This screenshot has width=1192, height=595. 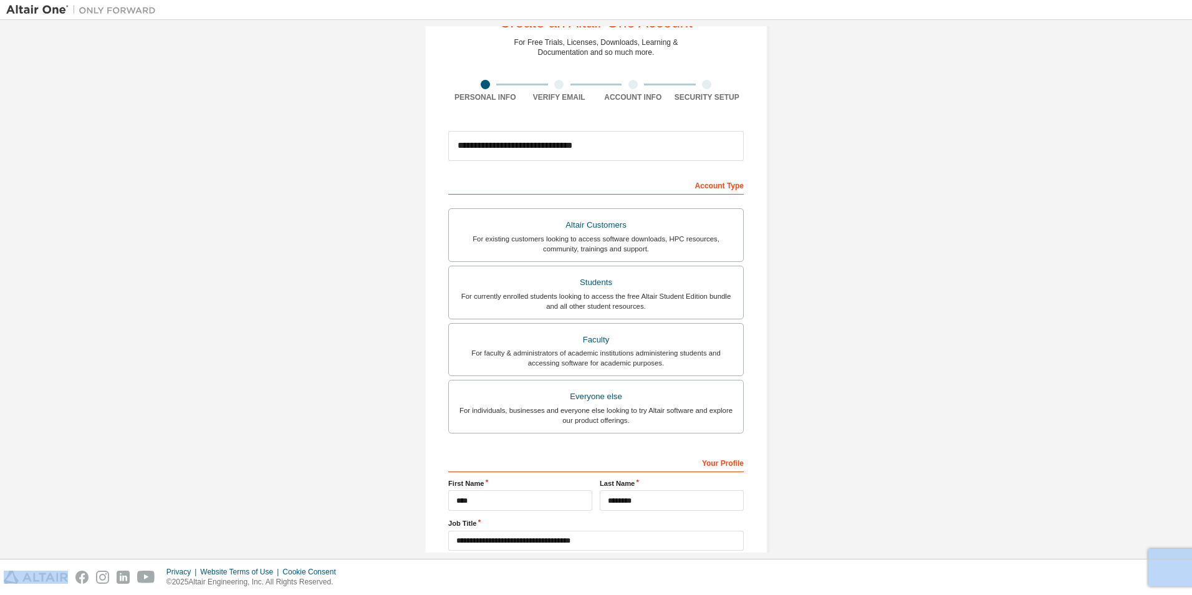 I want to click on img: altair_logo.svg, so click(x=36, y=577).